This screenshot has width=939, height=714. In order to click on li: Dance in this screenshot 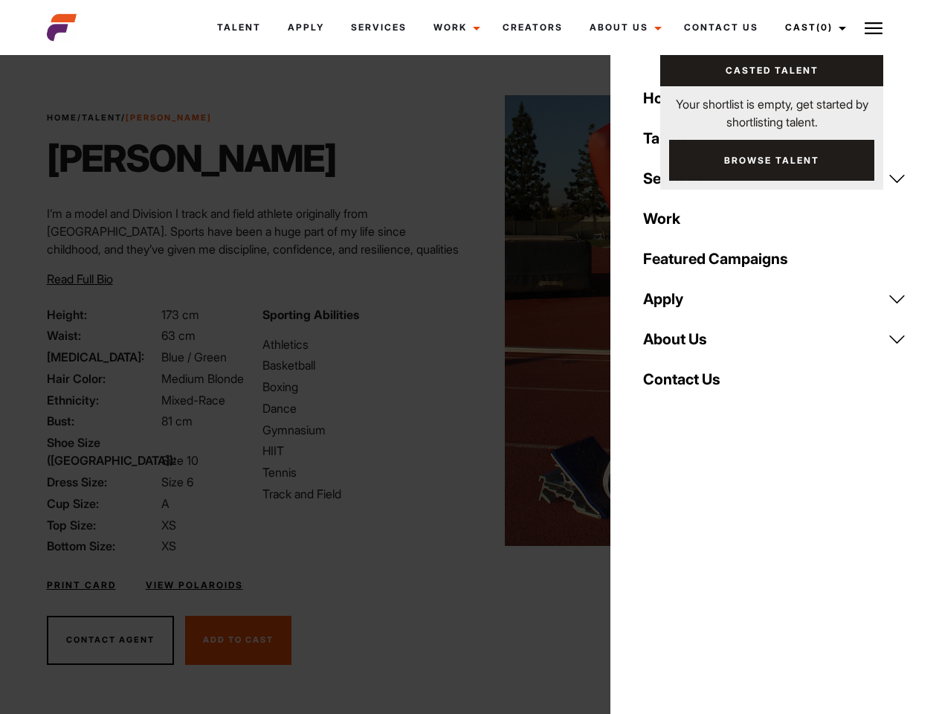, I will do `click(361, 408)`.